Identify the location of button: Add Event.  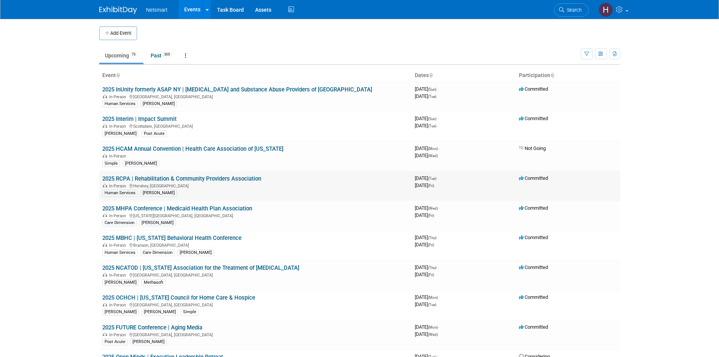
(118, 33).